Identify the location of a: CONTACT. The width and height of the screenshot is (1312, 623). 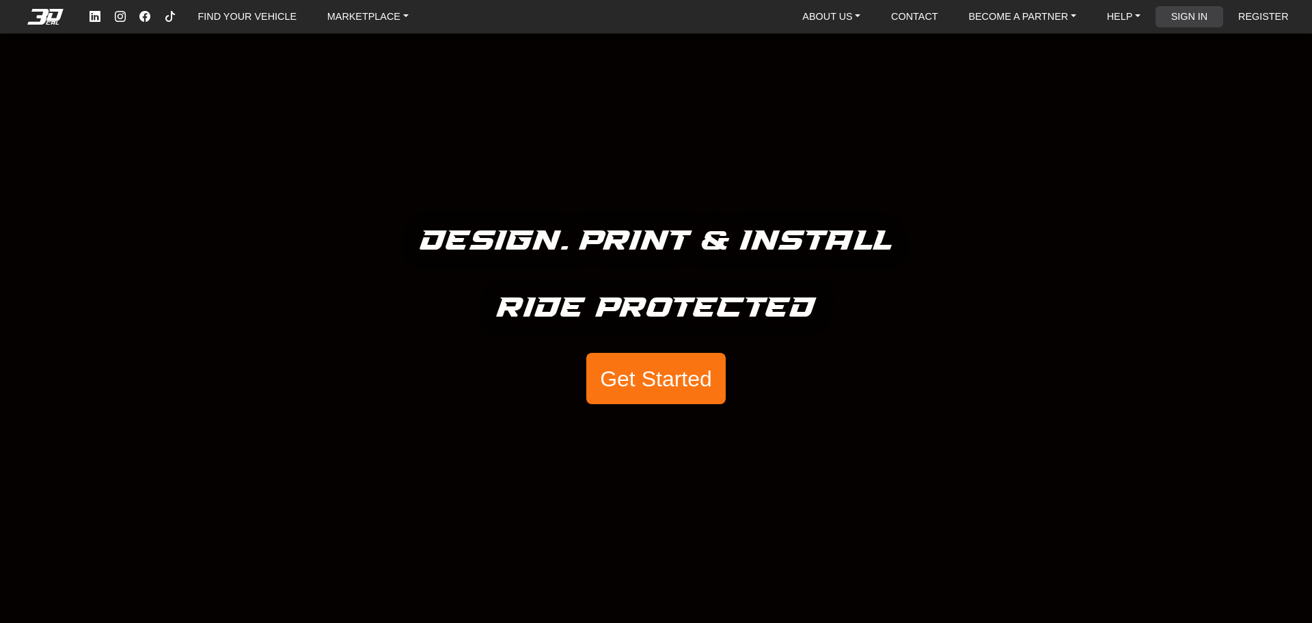
(914, 16).